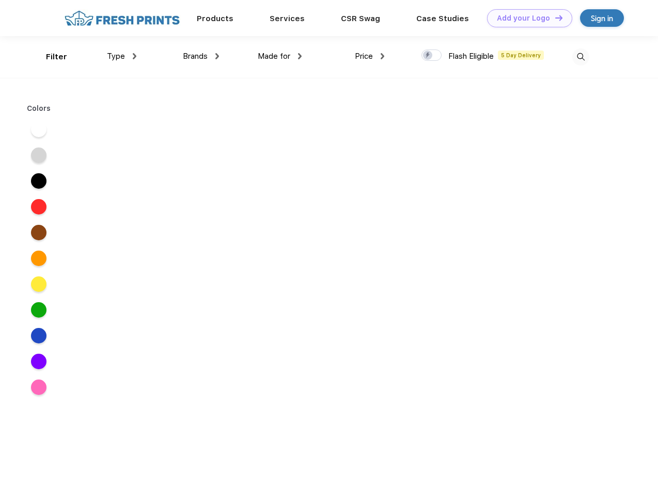  Describe the element at coordinates (39, 108) in the screenshot. I see `div: Colors` at that location.